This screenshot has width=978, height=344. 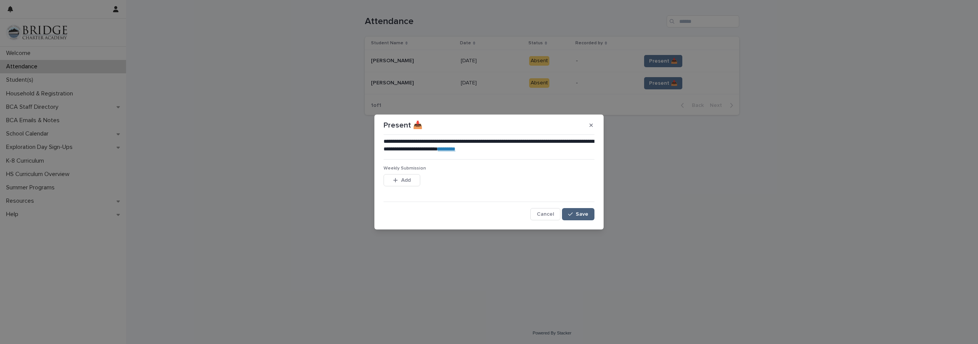 What do you see at coordinates (404, 168) in the screenshot?
I see `span: Weekly Submission` at bounding box center [404, 168].